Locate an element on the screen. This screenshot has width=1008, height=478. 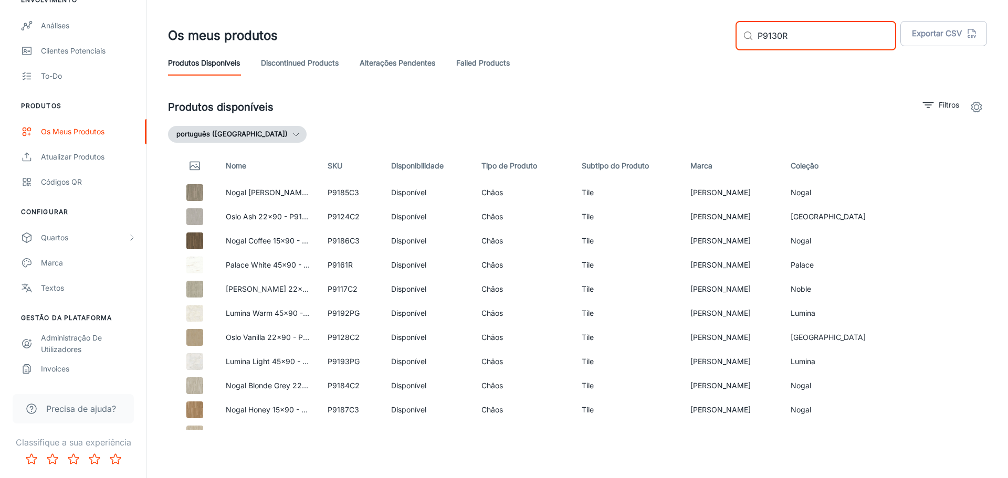
button: Exportar CSV is located at coordinates (944, 34).